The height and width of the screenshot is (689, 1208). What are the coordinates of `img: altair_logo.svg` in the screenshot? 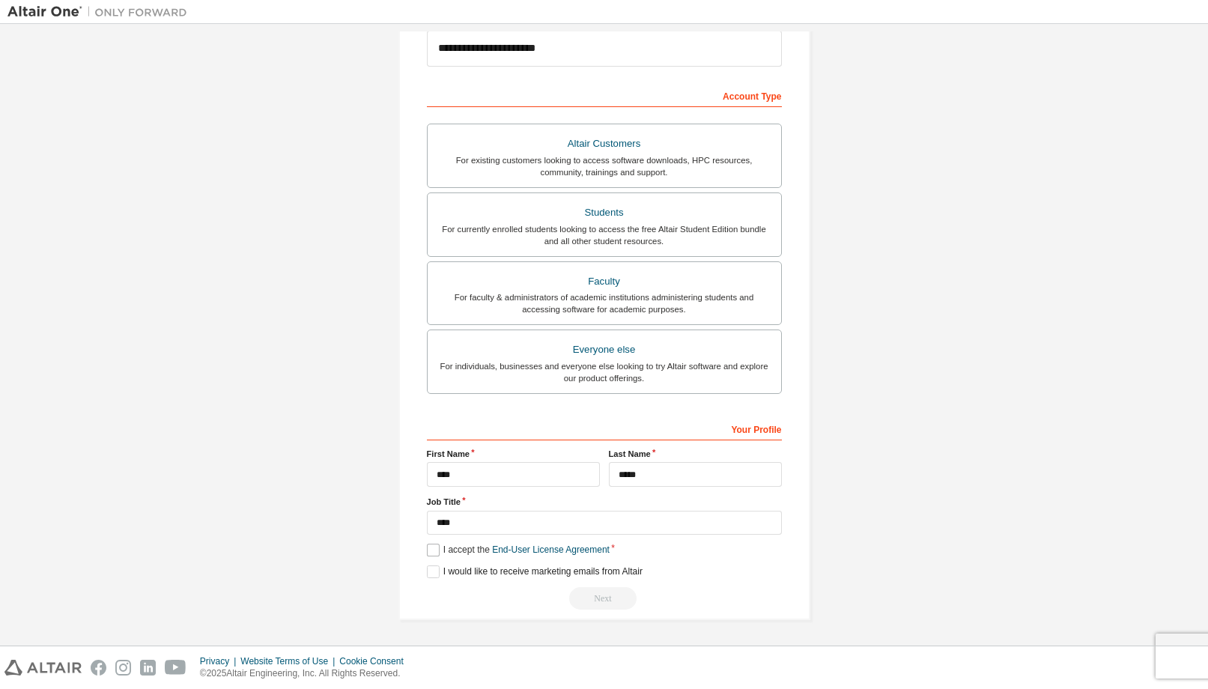 It's located at (43, 668).